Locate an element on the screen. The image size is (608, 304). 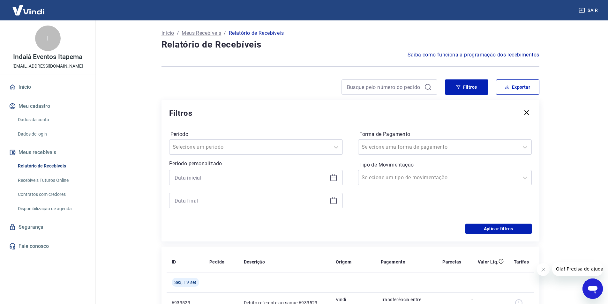
h4: Relatório de Recebíveis is located at coordinates (350, 45).